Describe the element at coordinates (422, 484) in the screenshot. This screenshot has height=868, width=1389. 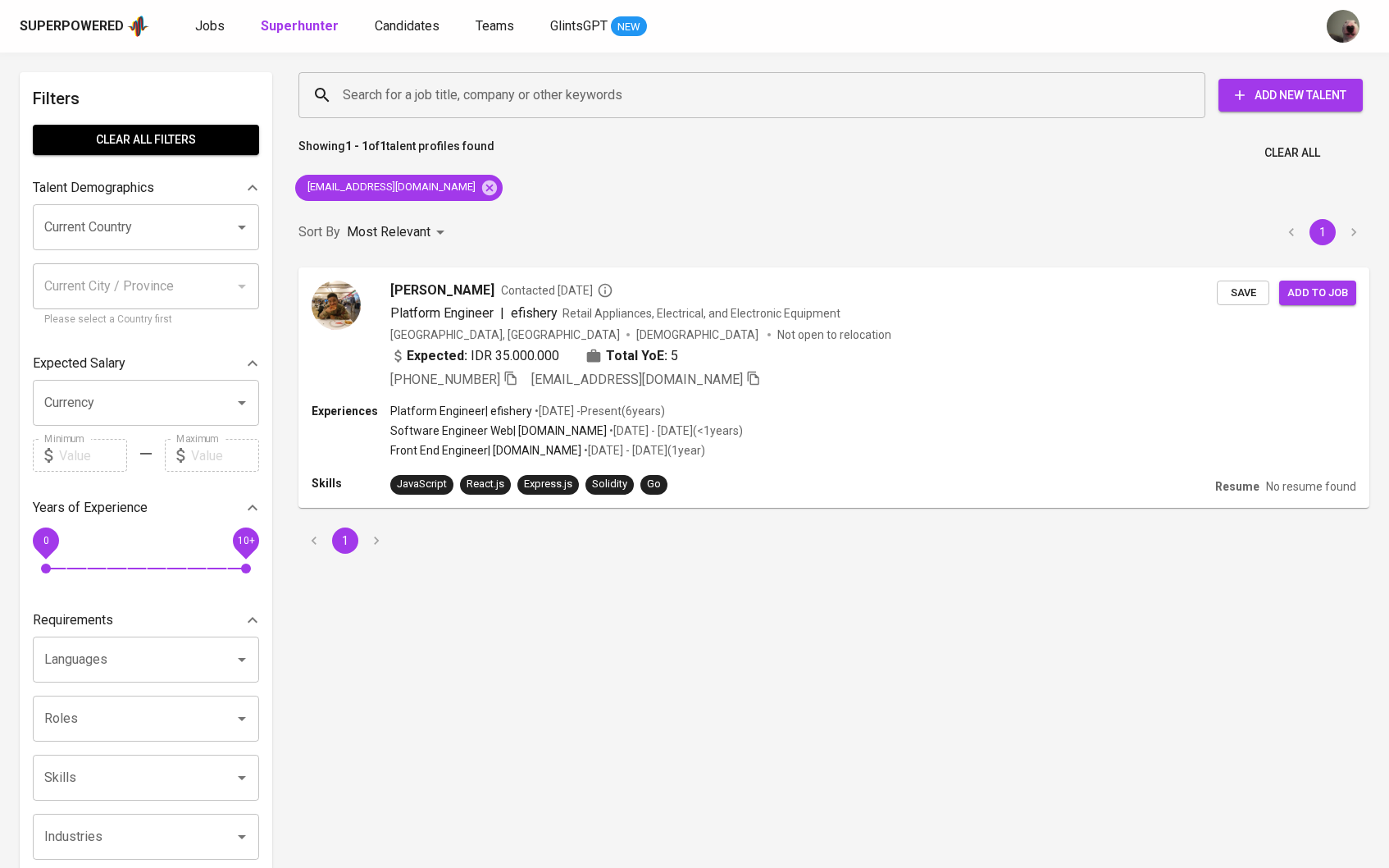
I see `div: JavaScript` at that location.